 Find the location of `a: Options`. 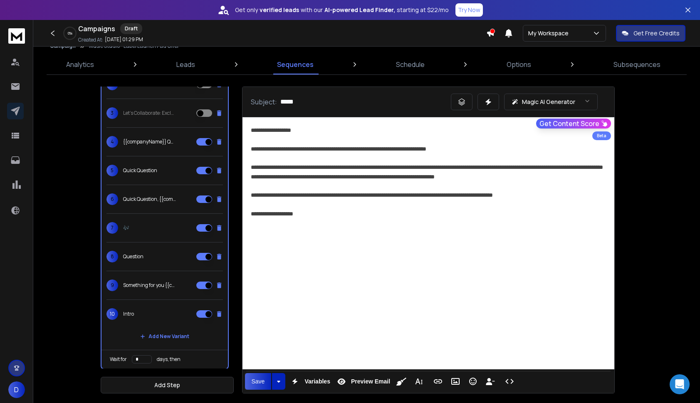

a: Options is located at coordinates (518, 64).